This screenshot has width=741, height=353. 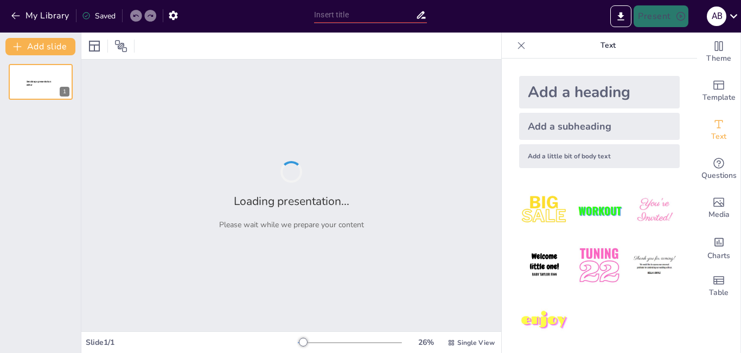 What do you see at coordinates (716, 16) in the screenshot?
I see `div: A B` at bounding box center [716, 16].